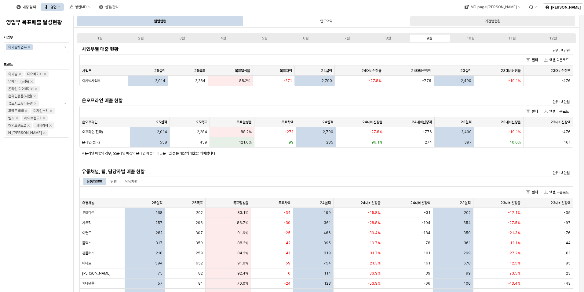 This screenshot has height=292, width=584. I want to click on div: 퓨토시크릿리뉴얼, so click(20, 103).